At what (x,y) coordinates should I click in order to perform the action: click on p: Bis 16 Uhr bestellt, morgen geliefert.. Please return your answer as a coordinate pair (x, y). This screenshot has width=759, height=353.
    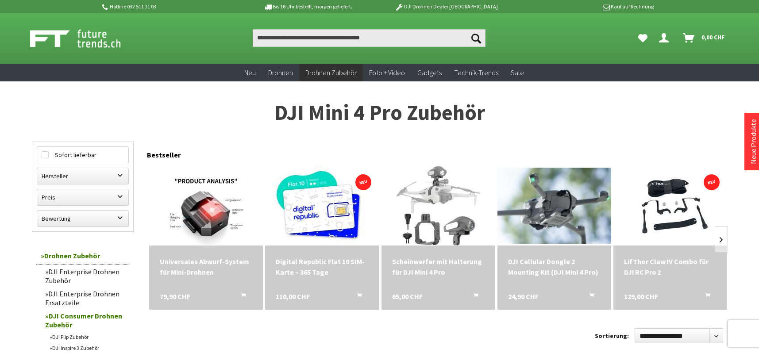
    Looking at the image, I should click on (308, 7).